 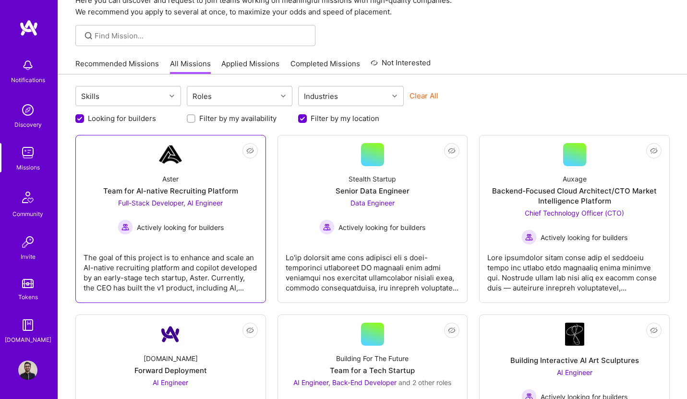 What do you see at coordinates (28, 153) in the screenshot?
I see `img: teamwork` at bounding box center [28, 153].